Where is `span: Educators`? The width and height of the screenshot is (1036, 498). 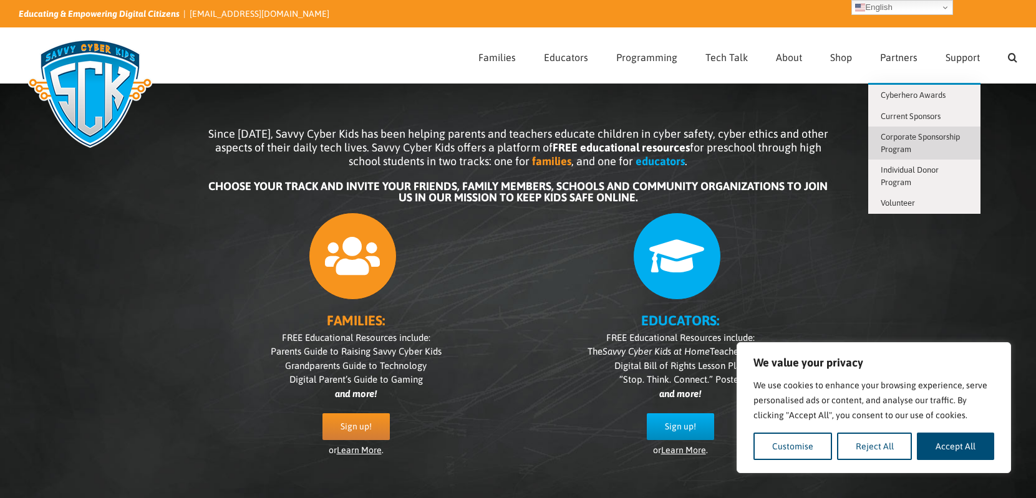
span: Educators is located at coordinates (566, 57).